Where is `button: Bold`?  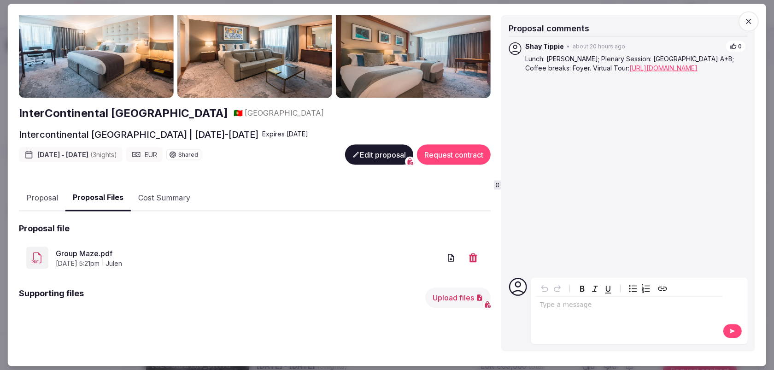 button: Bold is located at coordinates (582, 289).